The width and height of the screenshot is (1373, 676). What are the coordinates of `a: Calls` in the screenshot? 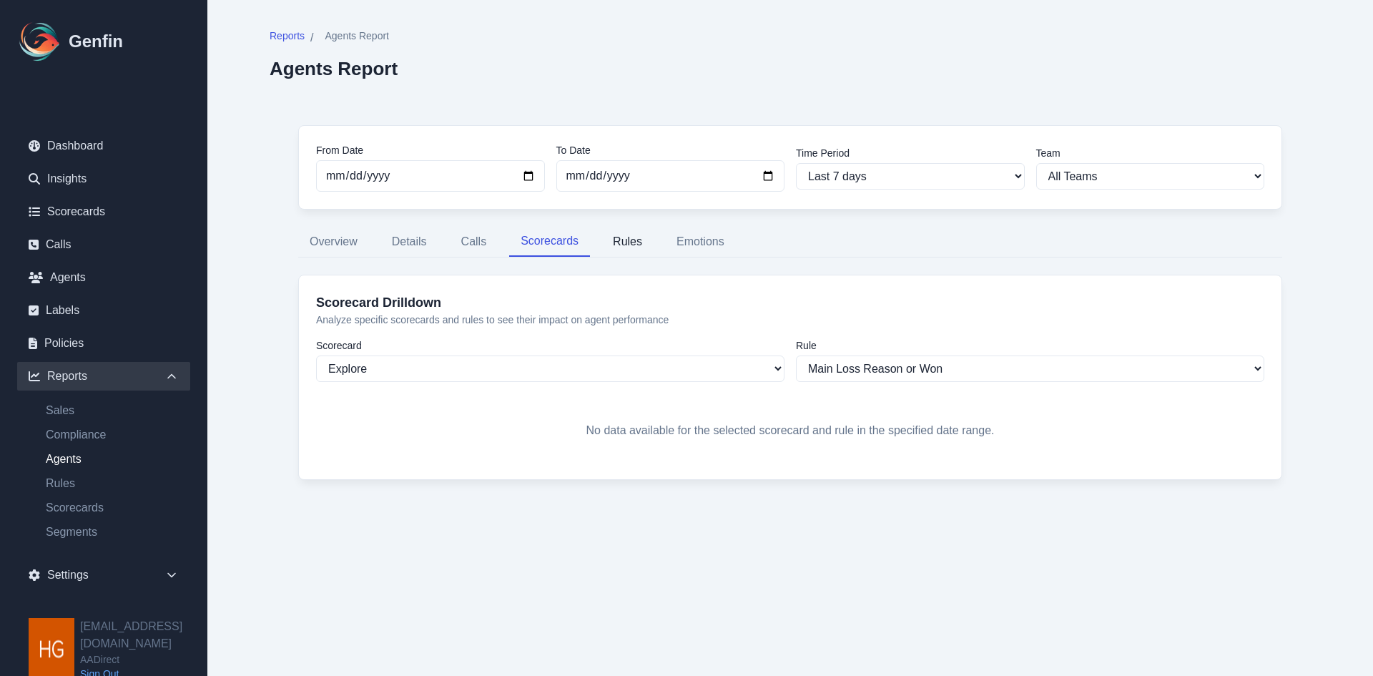 It's located at (104, 244).